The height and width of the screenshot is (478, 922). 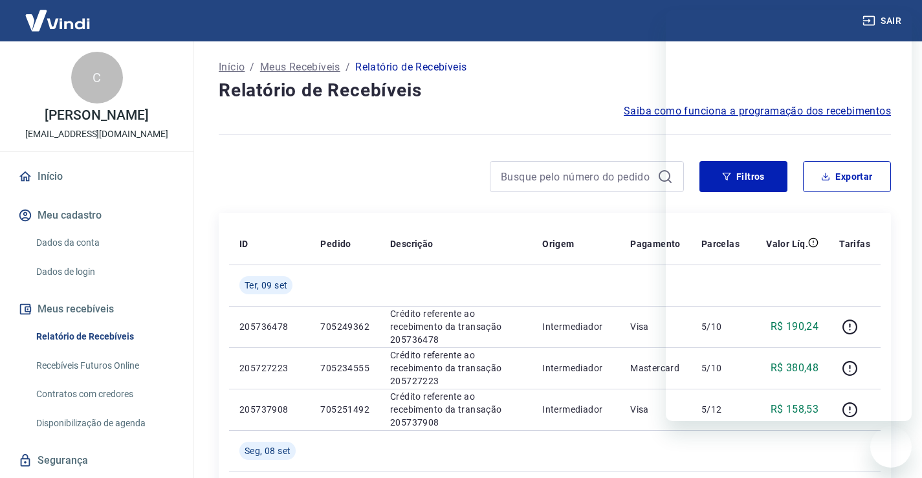 I want to click on a: Disponibilização de agenda, so click(x=104, y=423).